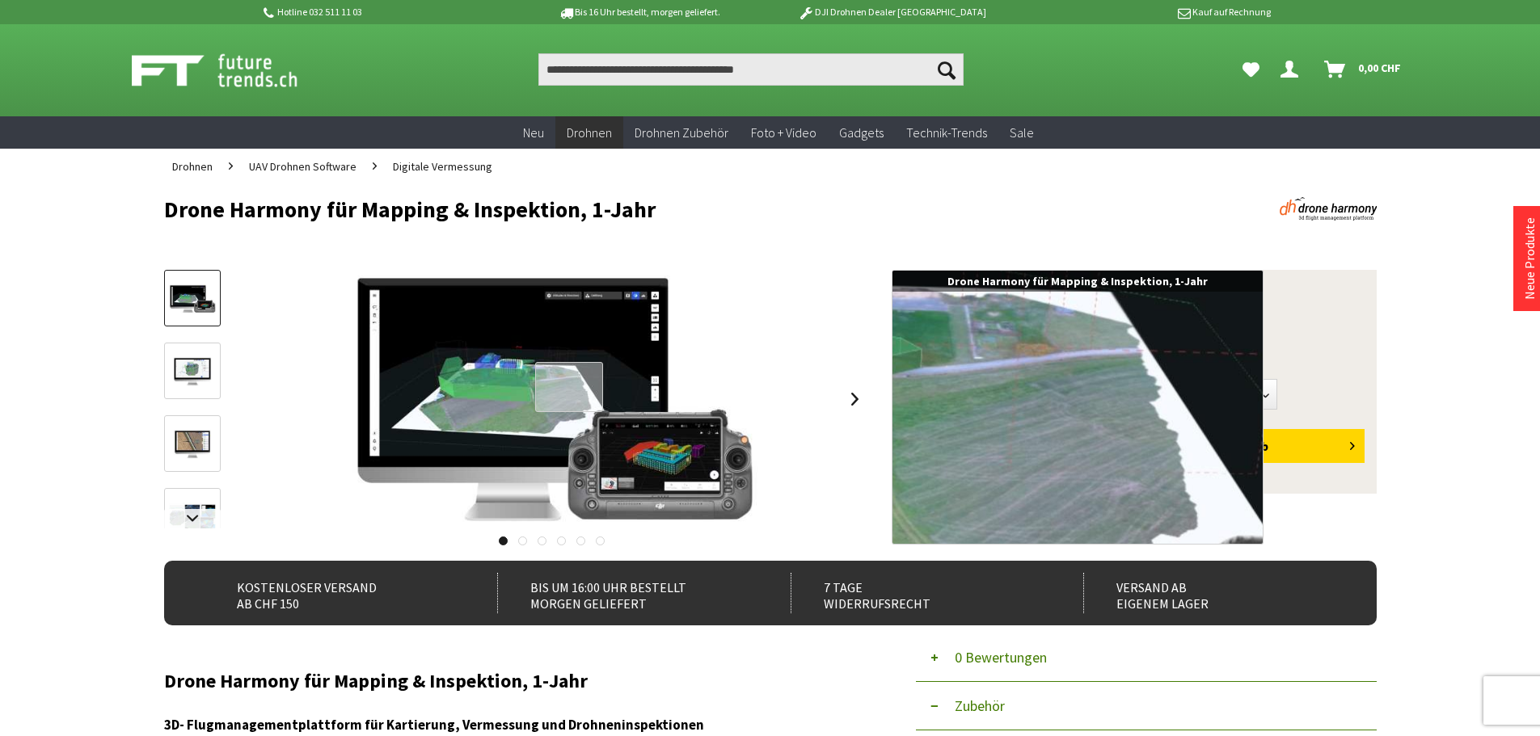  What do you see at coordinates (947, 133) in the screenshot?
I see `span: Technik-Trends` at bounding box center [947, 133].